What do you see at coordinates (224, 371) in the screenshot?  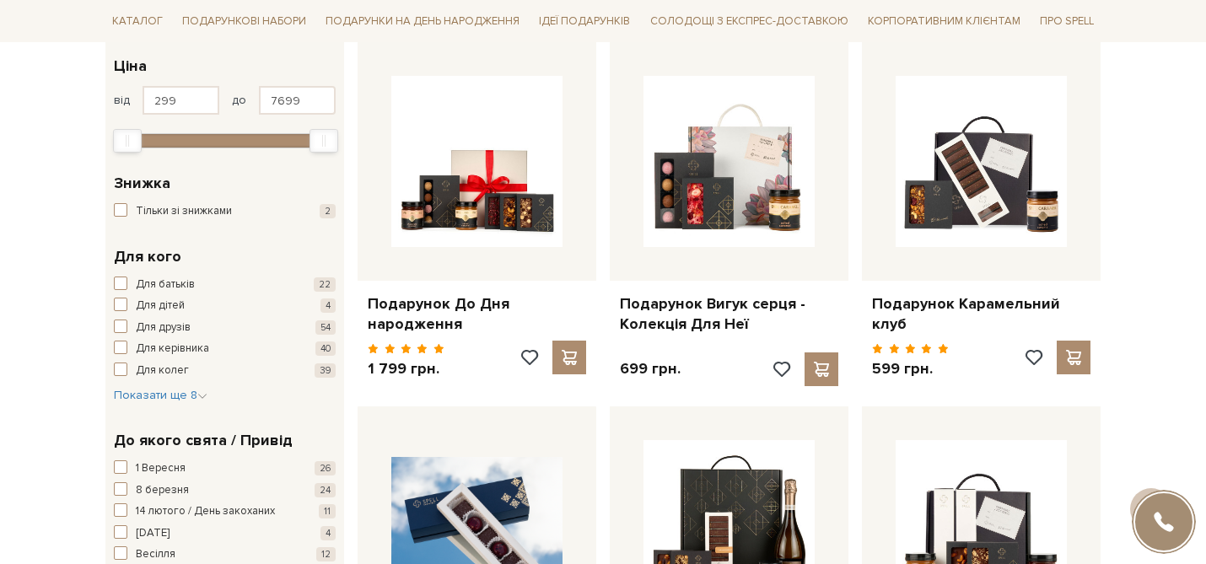 I see `button: Для колег 39` at bounding box center [224, 371].